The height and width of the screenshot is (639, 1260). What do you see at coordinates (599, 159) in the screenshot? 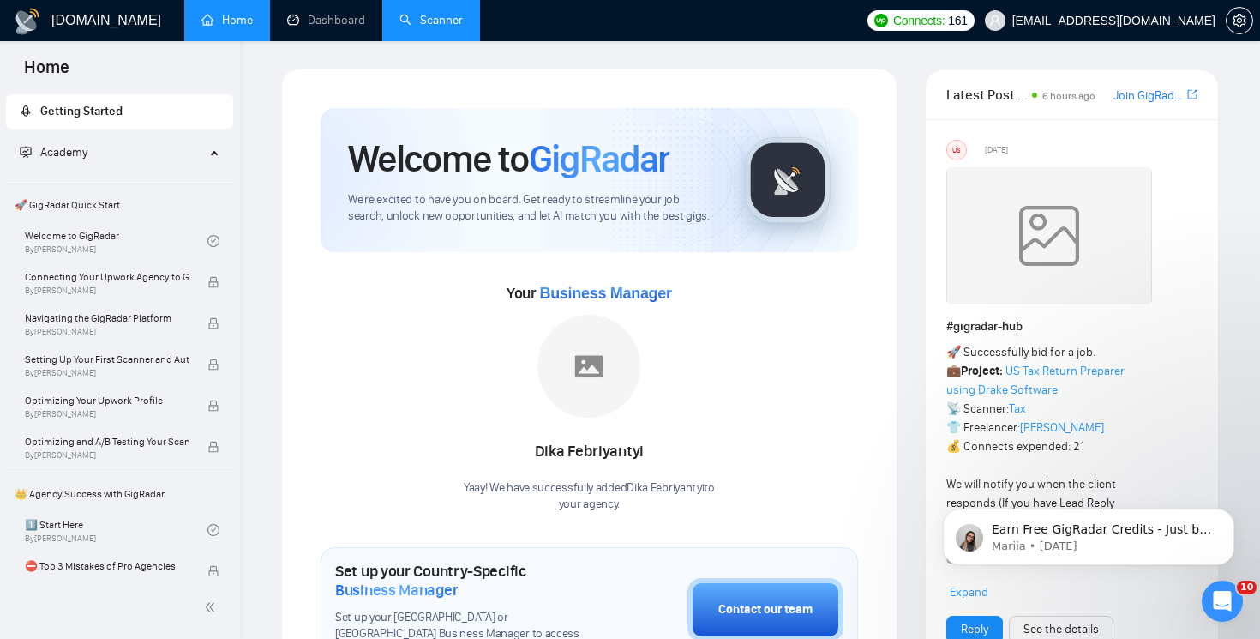
I see `span: GigRadar` at bounding box center [599, 159].